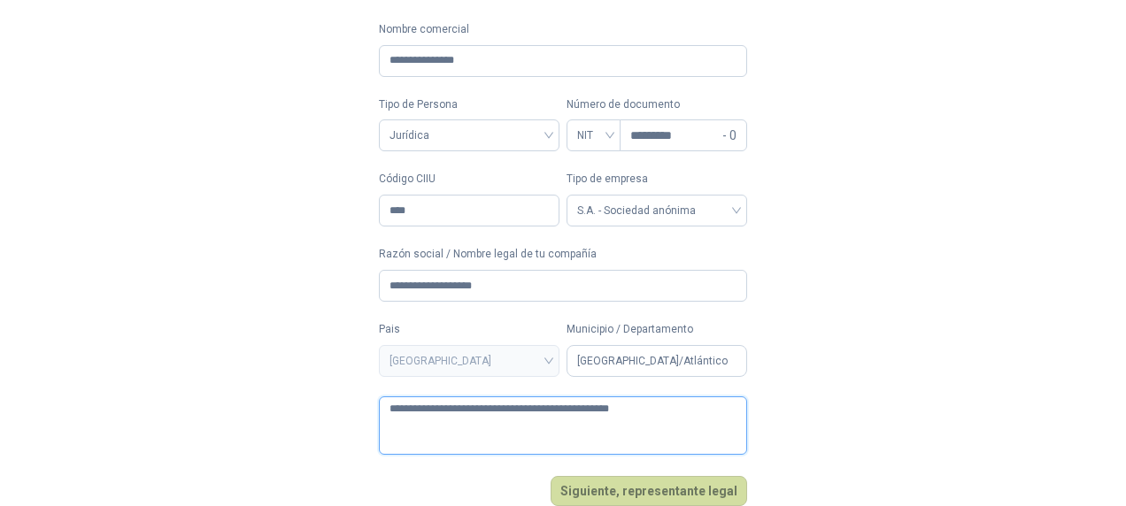 This screenshot has height=506, width=1126. I want to click on label: Municipio / Departamento, so click(657, 329).